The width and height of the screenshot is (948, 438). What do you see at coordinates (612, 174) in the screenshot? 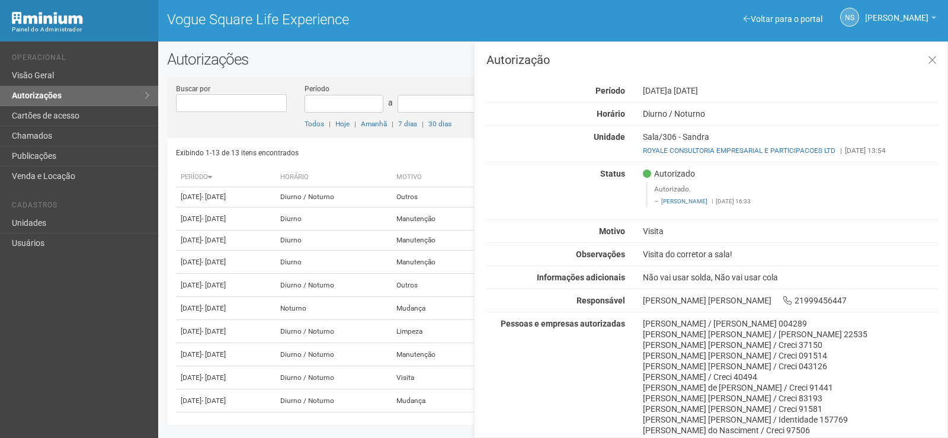
I see `strong: Status` at bounding box center [612, 174].